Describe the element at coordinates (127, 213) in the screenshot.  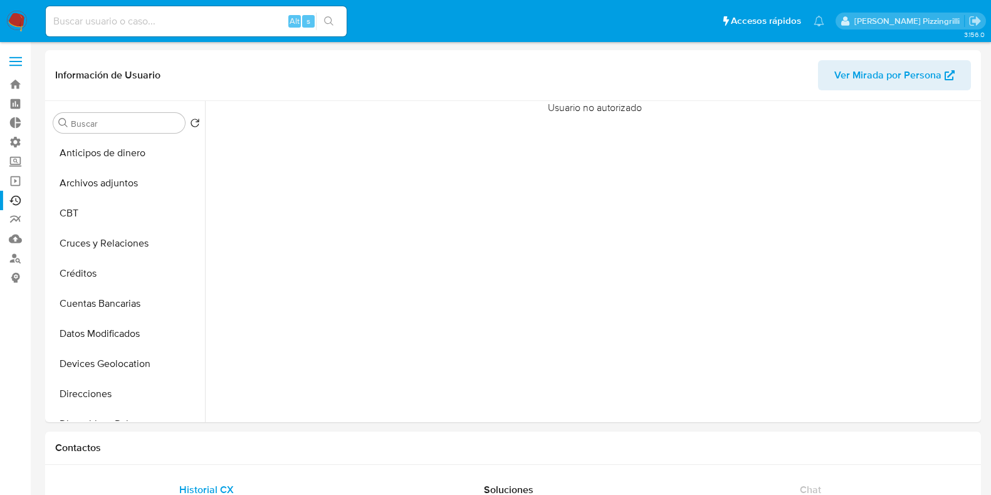
I see `button: CBT` at that location.